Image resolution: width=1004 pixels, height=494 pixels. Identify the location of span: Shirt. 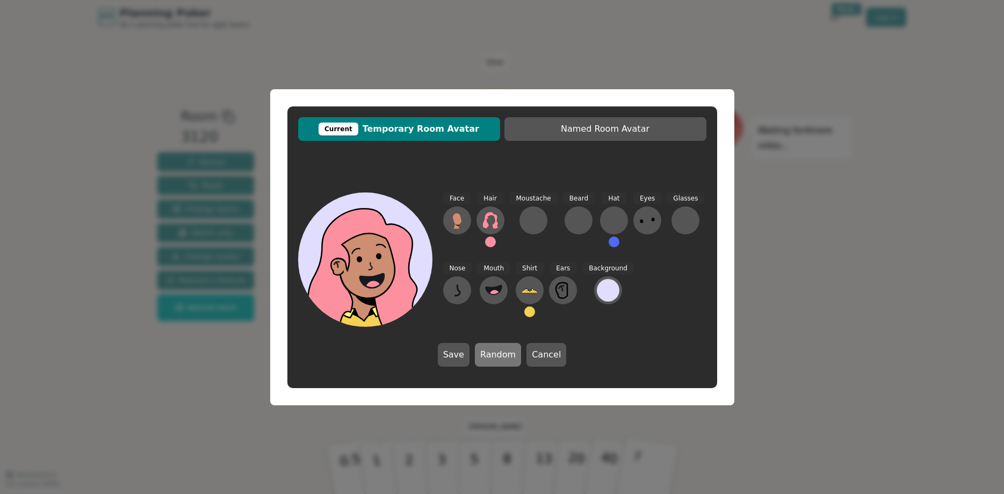
(530, 268).